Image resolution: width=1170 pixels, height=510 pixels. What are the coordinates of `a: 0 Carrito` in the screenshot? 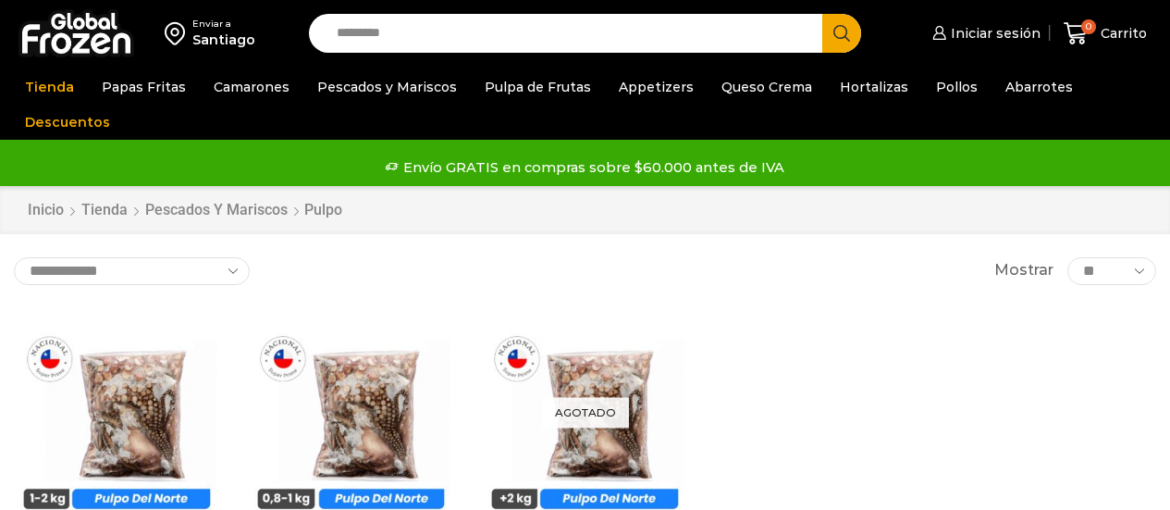 It's located at (1106, 33).